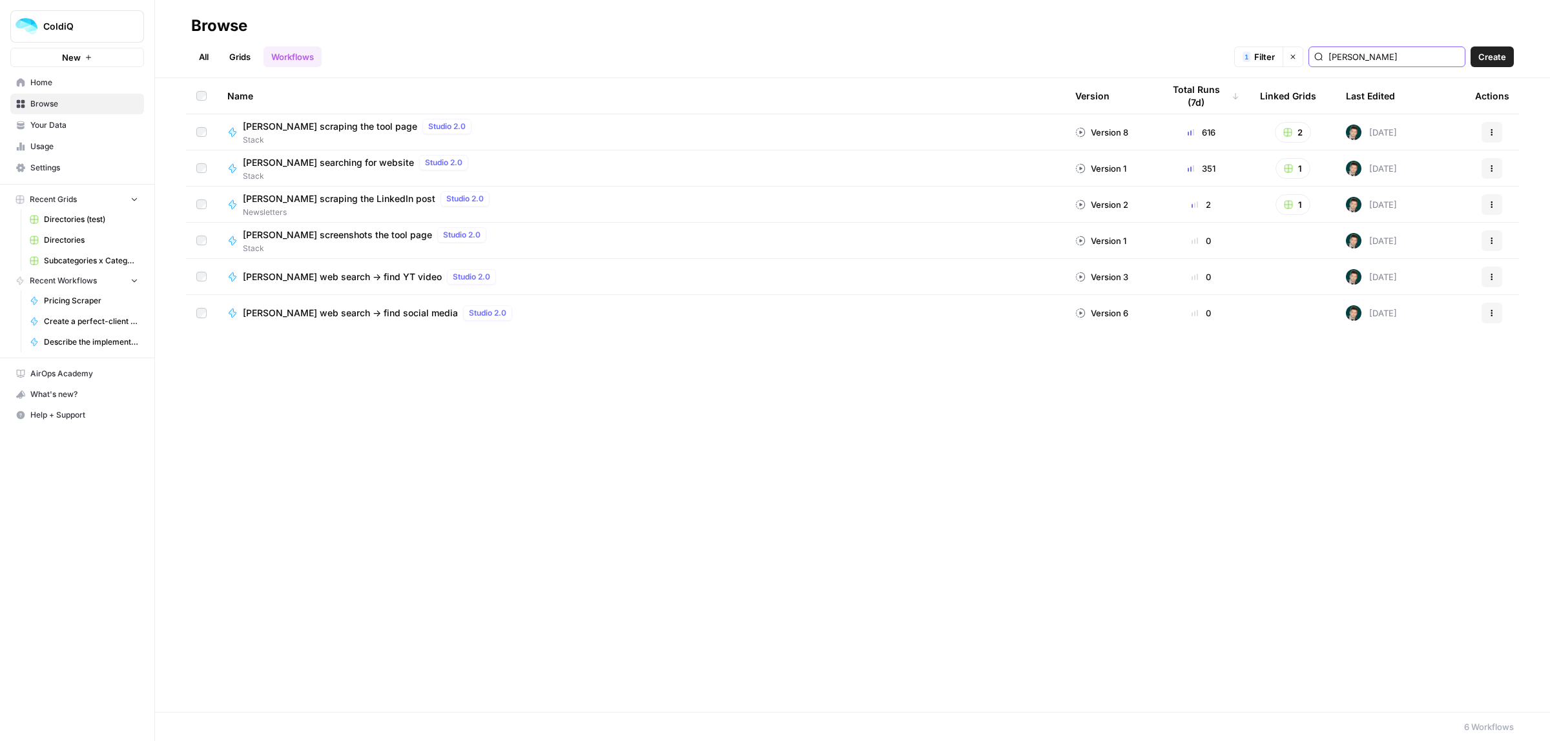 This screenshot has width=1550, height=741. What do you see at coordinates (77, 125) in the screenshot?
I see `a: Your Data` at bounding box center [77, 125].